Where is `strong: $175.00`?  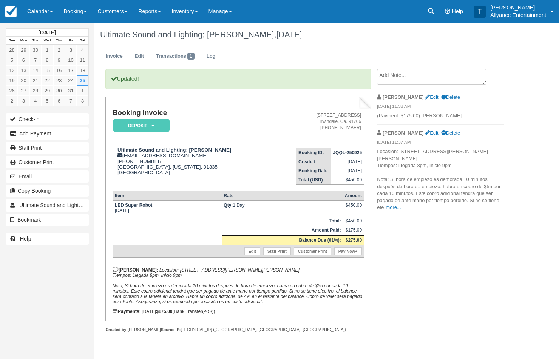 strong: $175.00 is located at coordinates (164, 312).